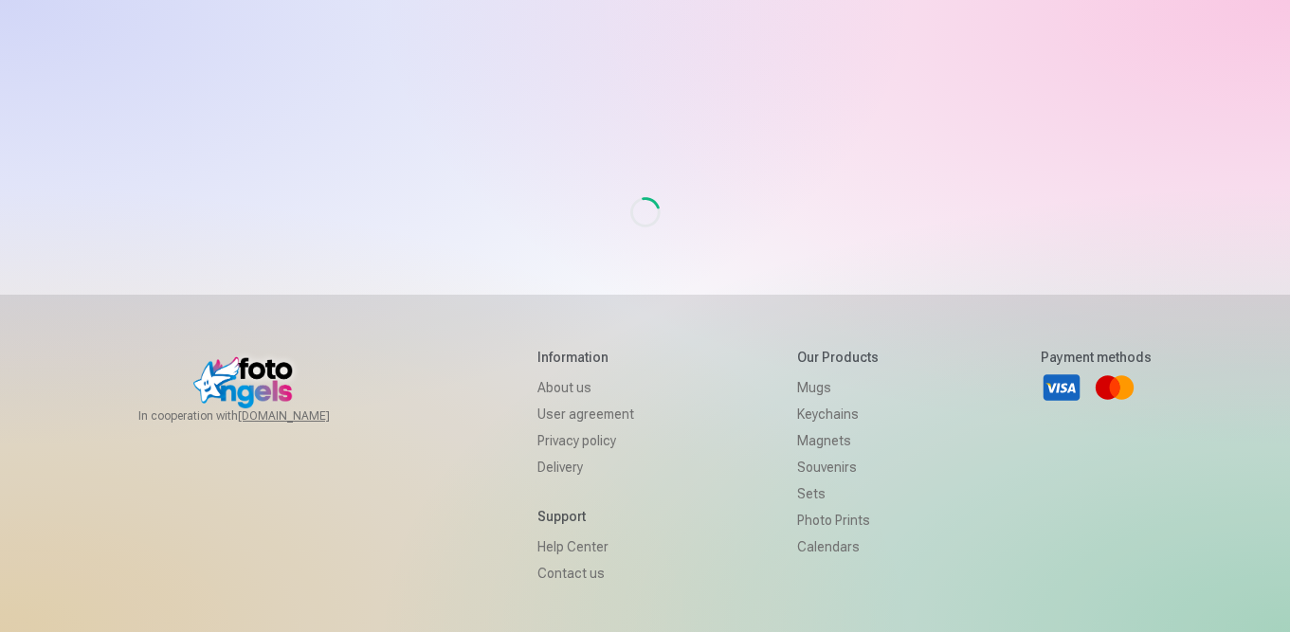 The image size is (1290, 632). Describe the element at coordinates (586, 388) in the screenshot. I see `a: About us` at that location.